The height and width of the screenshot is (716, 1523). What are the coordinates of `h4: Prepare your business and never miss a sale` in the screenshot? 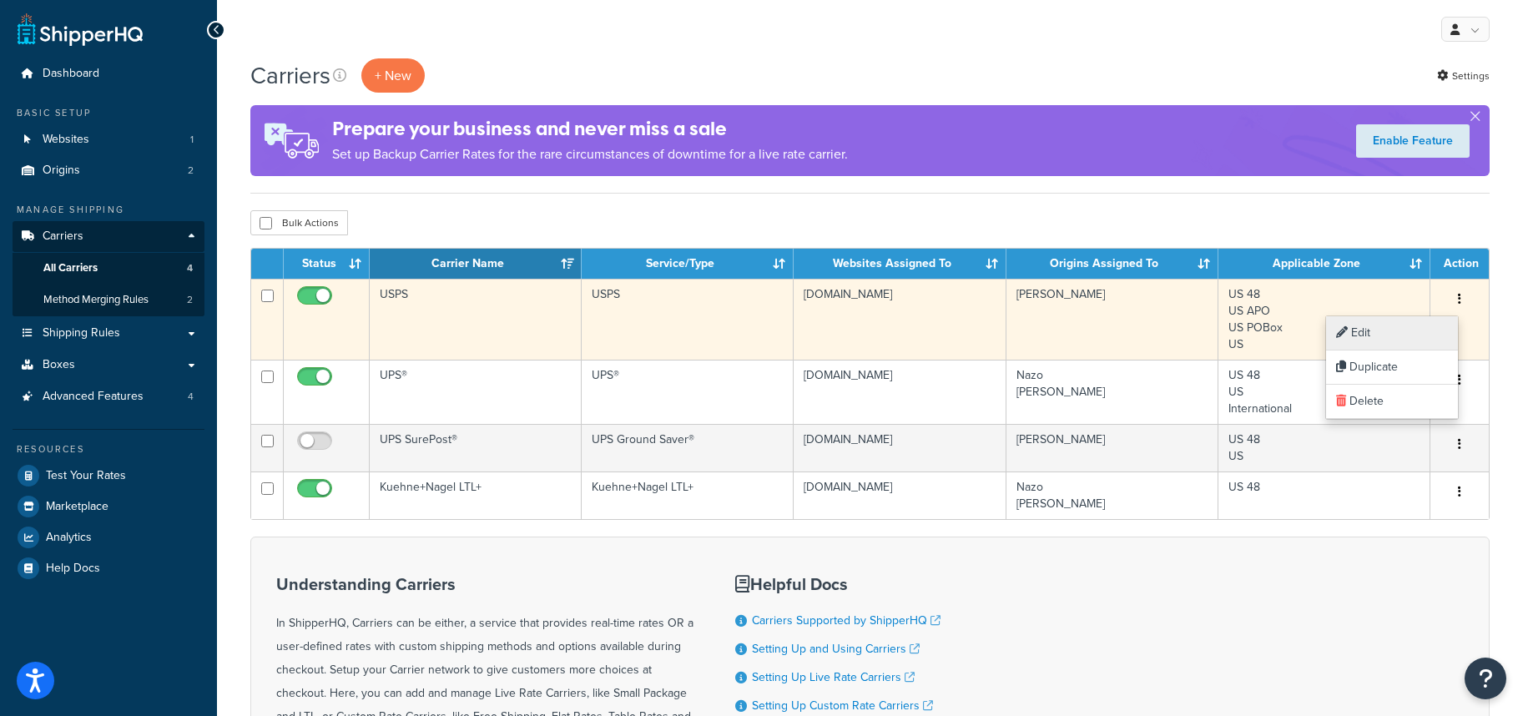 It's located at (590, 129).